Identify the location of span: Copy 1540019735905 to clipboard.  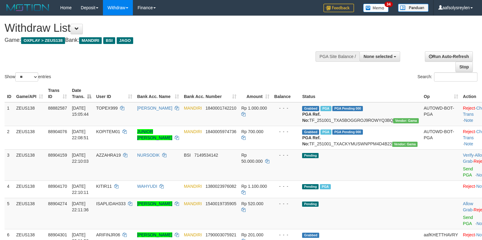
(221, 204).